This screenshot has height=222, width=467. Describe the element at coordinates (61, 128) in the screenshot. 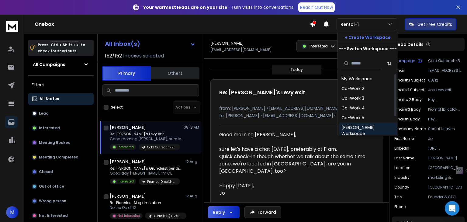

I see `button: Interested` at that location.